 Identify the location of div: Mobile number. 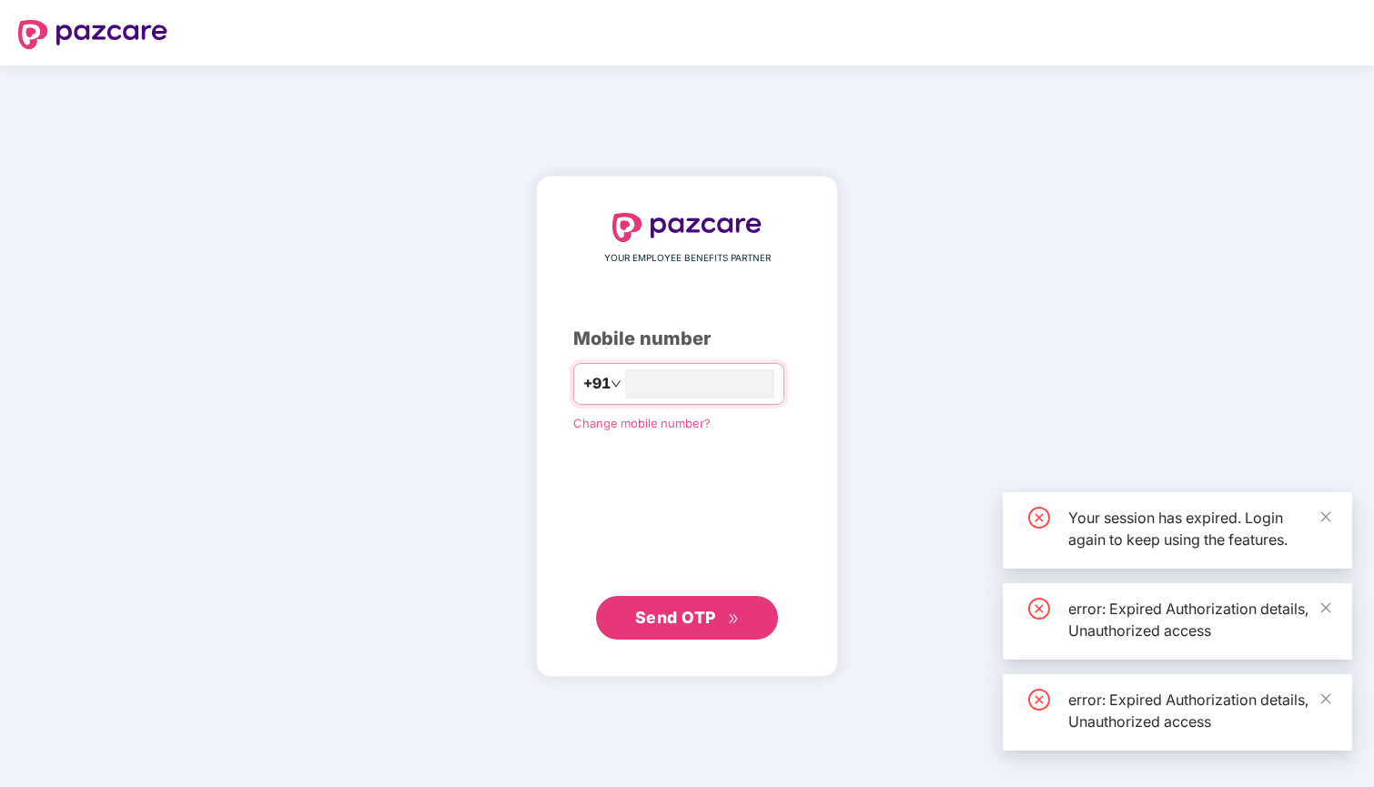
(687, 339).